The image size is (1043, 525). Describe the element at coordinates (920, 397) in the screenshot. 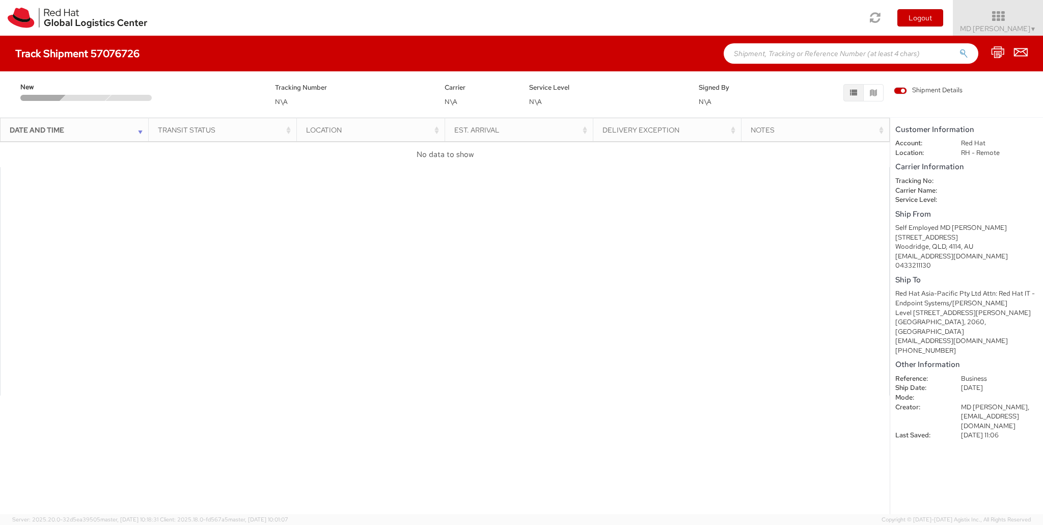

I see `dt: Mode:` at that location.